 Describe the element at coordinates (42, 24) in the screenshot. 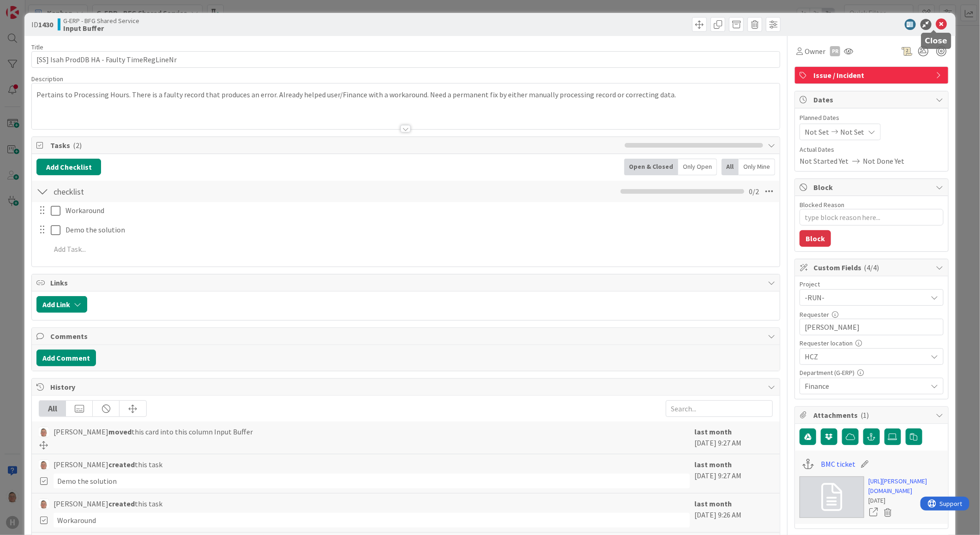

I see `span: ID` at that location.